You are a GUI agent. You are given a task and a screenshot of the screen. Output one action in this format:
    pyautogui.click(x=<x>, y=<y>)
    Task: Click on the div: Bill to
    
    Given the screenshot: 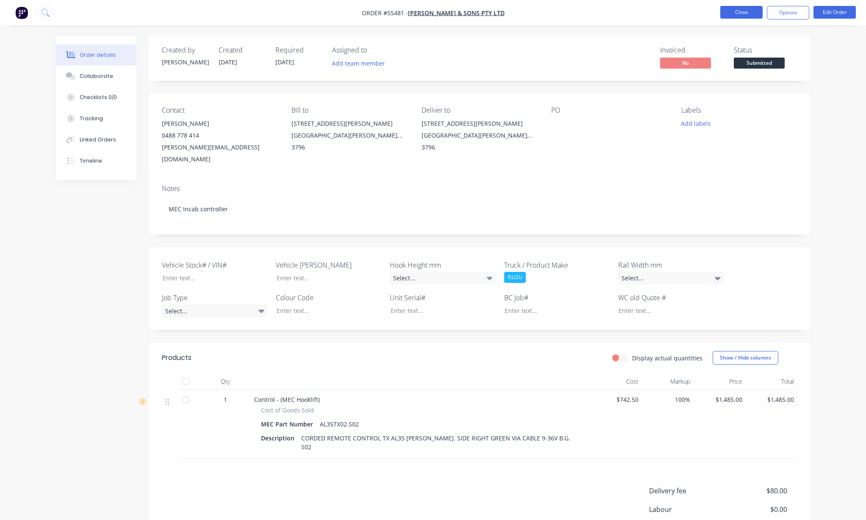 What is the action you would take?
    pyautogui.click(x=349, y=110)
    